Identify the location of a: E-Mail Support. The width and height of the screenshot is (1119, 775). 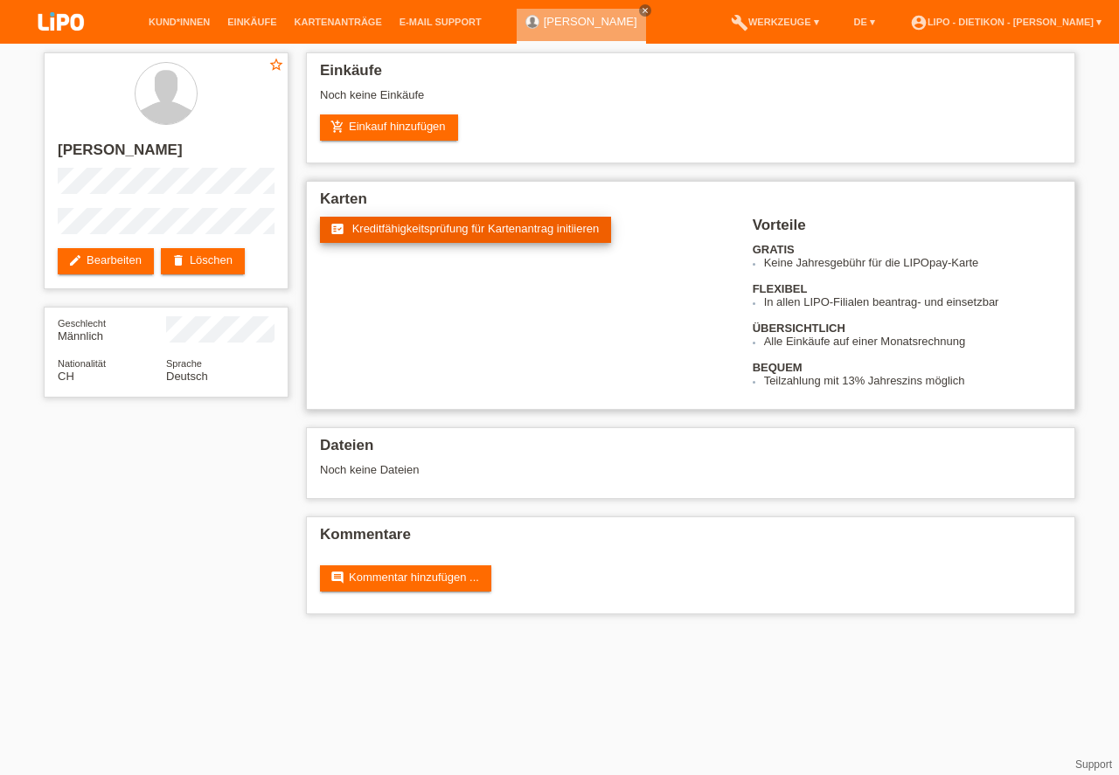
(441, 22).